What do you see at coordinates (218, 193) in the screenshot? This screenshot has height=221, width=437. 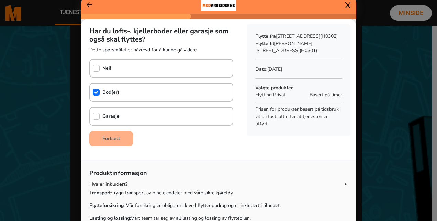 I see `p: Trygg transport av dine eiendeler med våre sikre kjøretøy.` at bounding box center [218, 193].